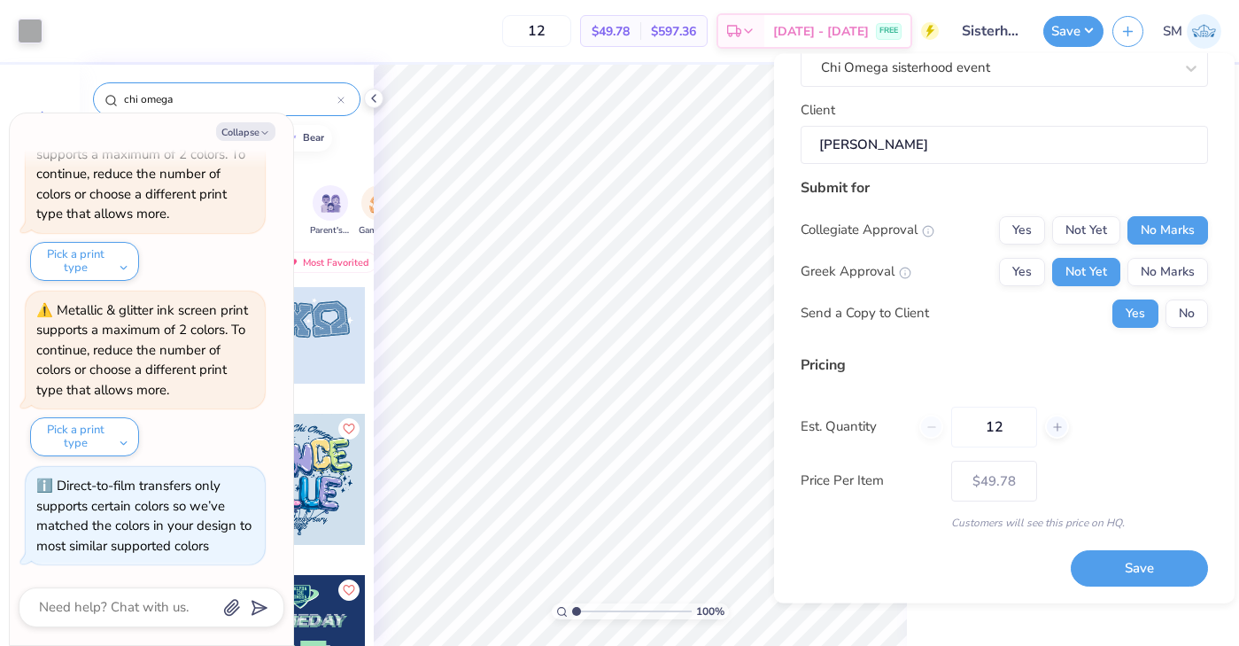  Describe the element at coordinates (1004, 365) in the screenshot. I see `div: Pricing` at that location.